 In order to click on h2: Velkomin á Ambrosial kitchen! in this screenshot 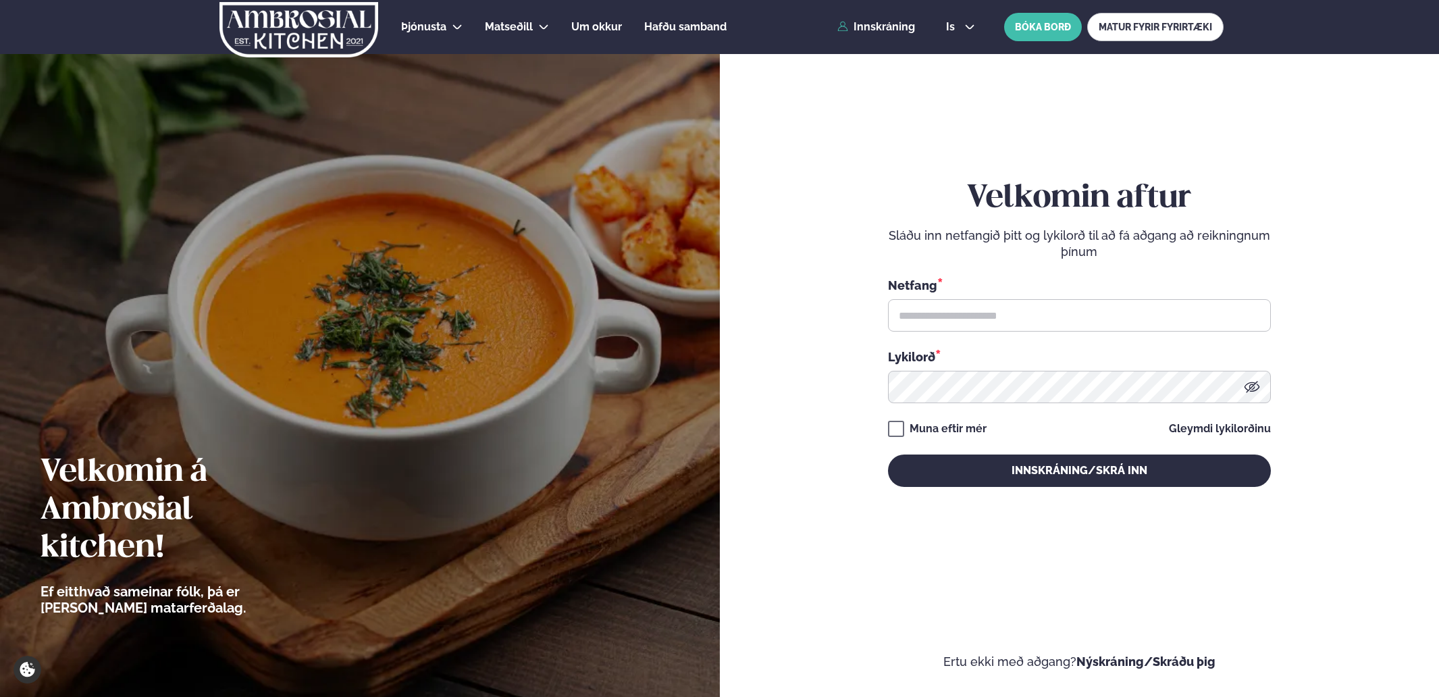, I will do `click(180, 511)`.